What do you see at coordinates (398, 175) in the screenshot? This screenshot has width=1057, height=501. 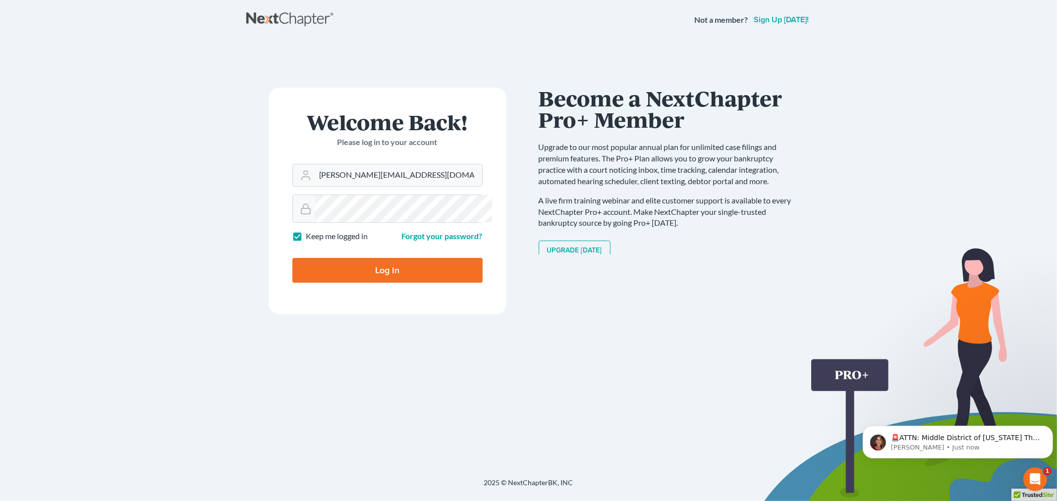 I see `input: Email Address` at bounding box center [398, 175].